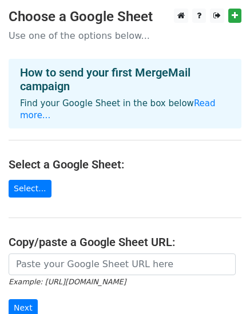 The image size is (250, 314). I want to click on h3: Choose a Google Sheet, so click(124, 17).